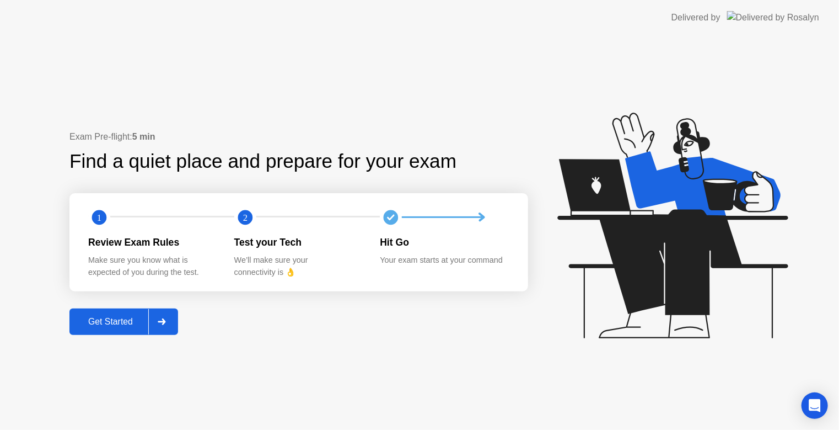  I want to click on div: Delivered by, so click(696, 18).